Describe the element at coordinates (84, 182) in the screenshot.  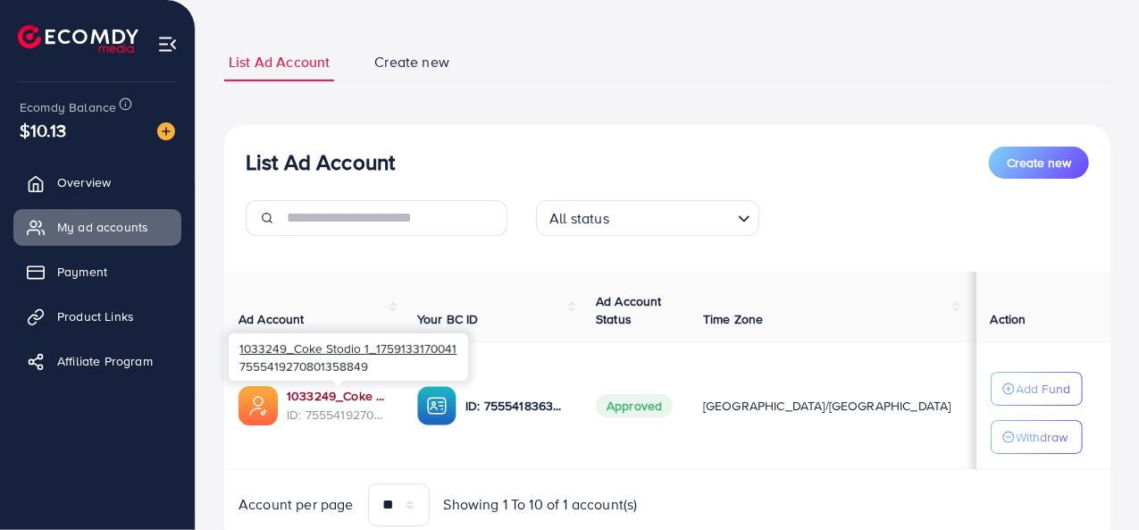
I see `span: Overview` at that location.